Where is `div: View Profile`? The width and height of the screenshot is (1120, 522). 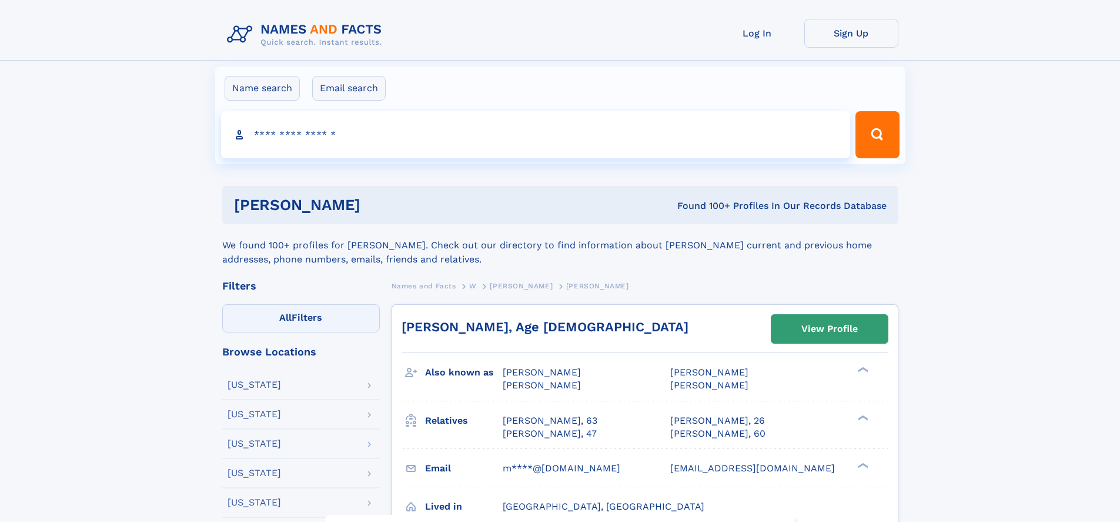 div: View Profile is located at coordinates (830, 329).